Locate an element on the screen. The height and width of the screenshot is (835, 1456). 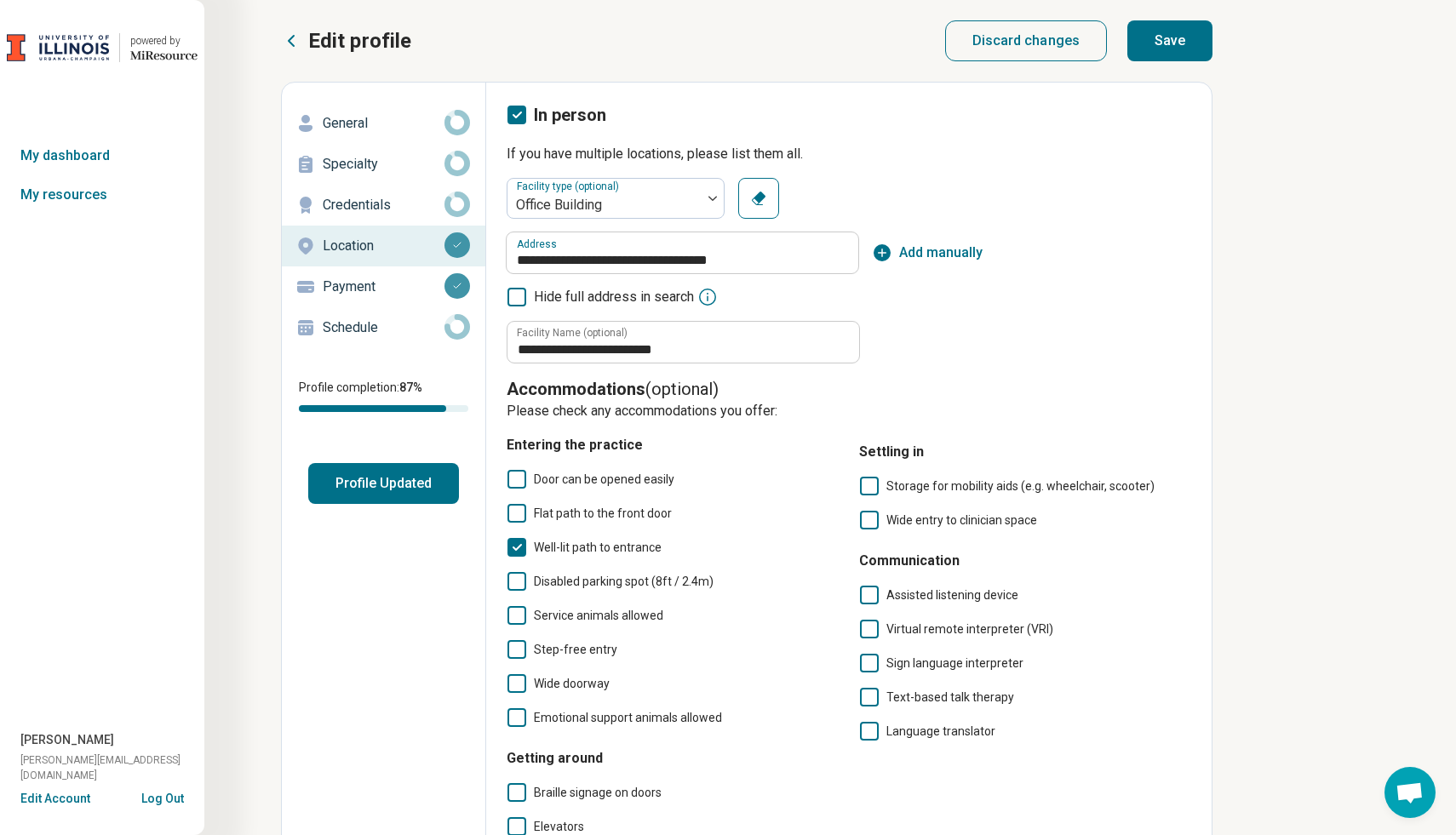
span: Door can be opened easily is located at coordinates (603, 479).